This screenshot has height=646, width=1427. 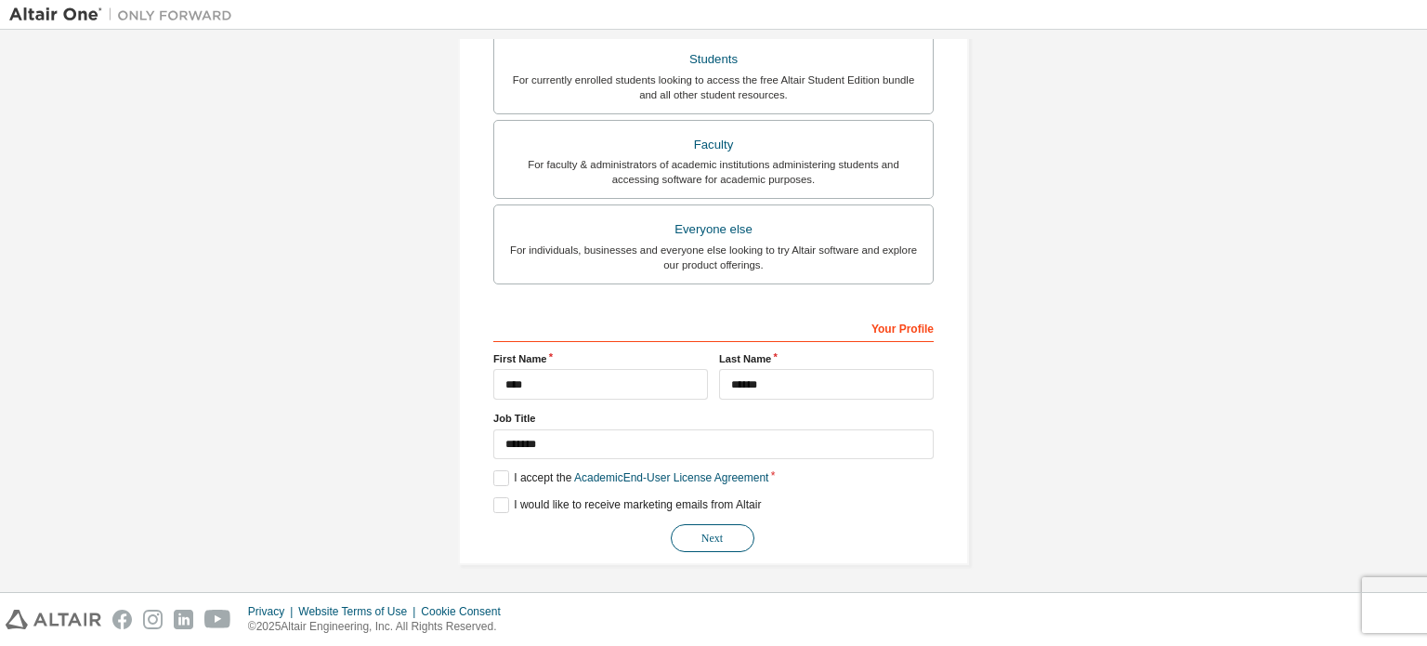 I want to click on img: instagram.svg, so click(x=152, y=619).